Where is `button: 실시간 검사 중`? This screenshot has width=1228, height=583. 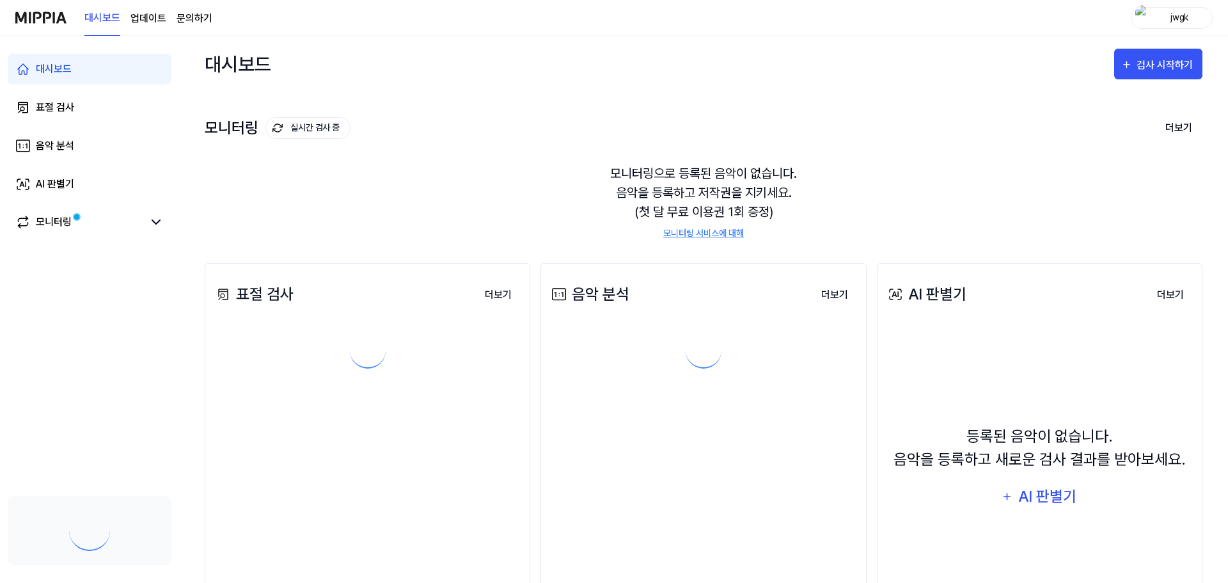
button: 실시간 검사 중 is located at coordinates (308, 128).